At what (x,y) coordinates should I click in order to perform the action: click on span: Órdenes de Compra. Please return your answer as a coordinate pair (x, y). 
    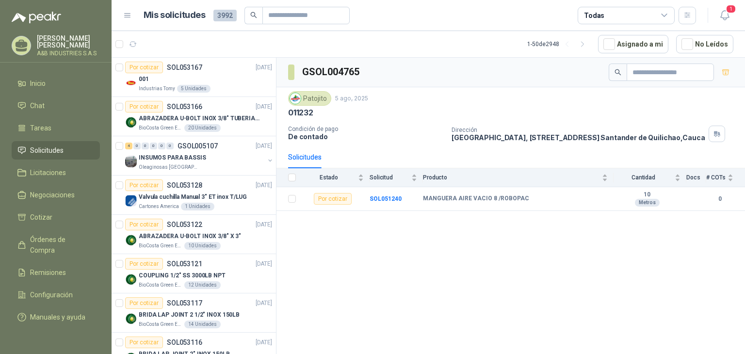
    Looking at the image, I should click on (60, 245).